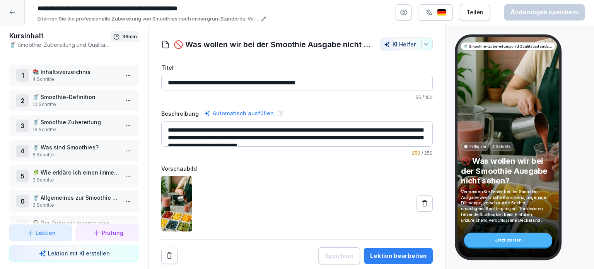 Image resolution: width=594 pixels, height=269 pixels. What do you see at coordinates (22, 151) in the screenshot?
I see `div: 4` at bounding box center [22, 151].